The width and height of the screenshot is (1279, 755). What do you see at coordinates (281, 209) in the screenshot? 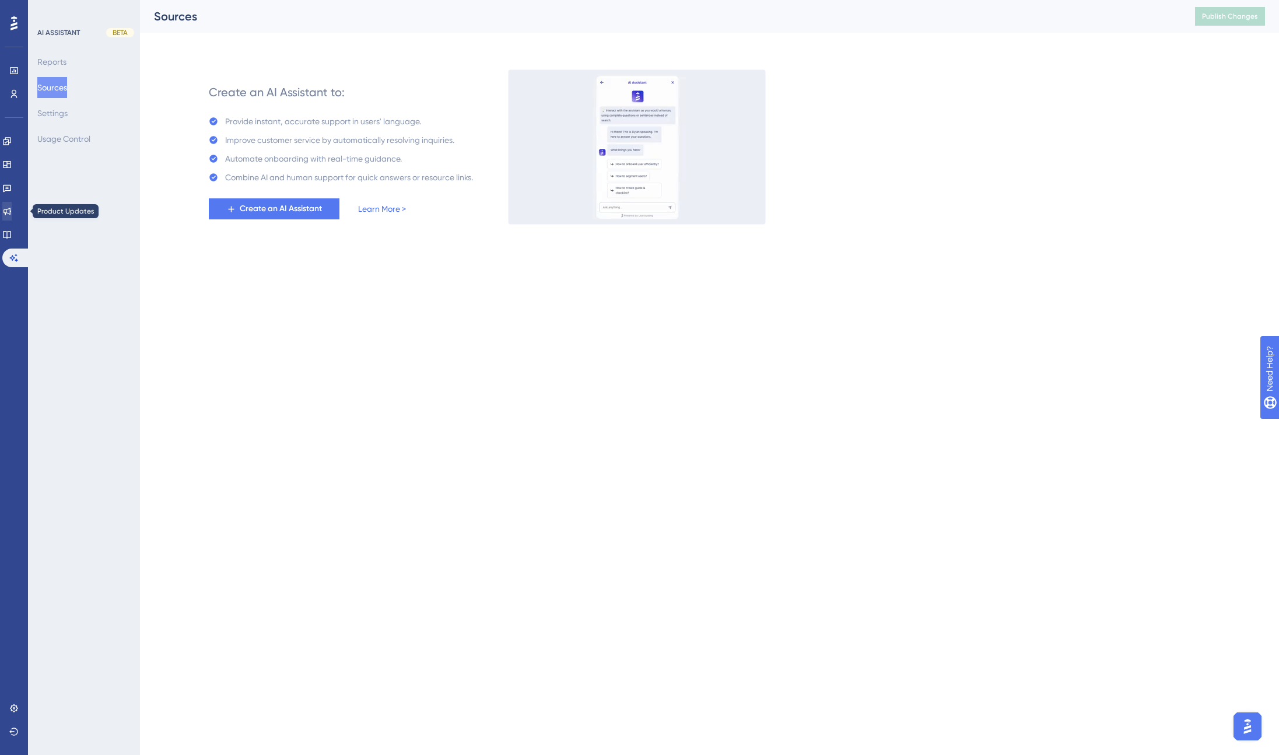
I see `span: Create an AI Assistant` at bounding box center [281, 209].